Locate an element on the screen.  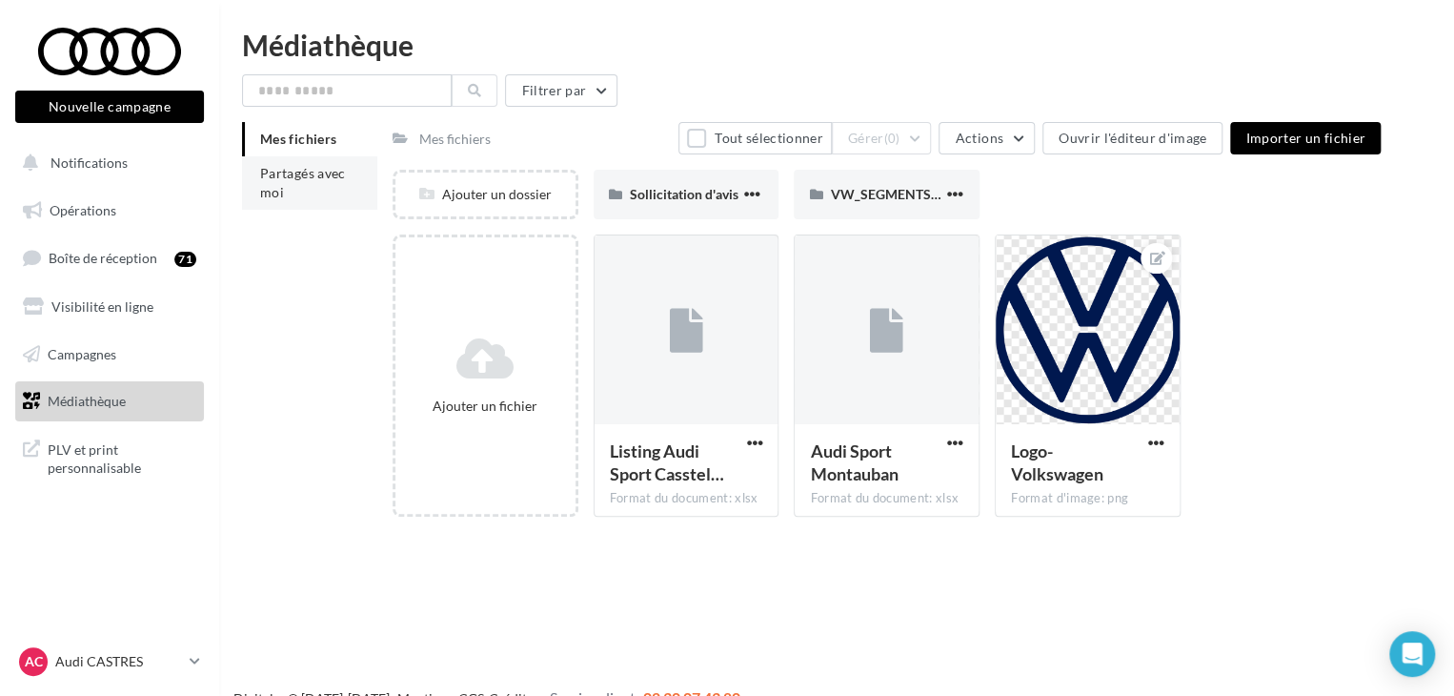
a: PLV et print personnalisable is located at coordinates (110, 457).